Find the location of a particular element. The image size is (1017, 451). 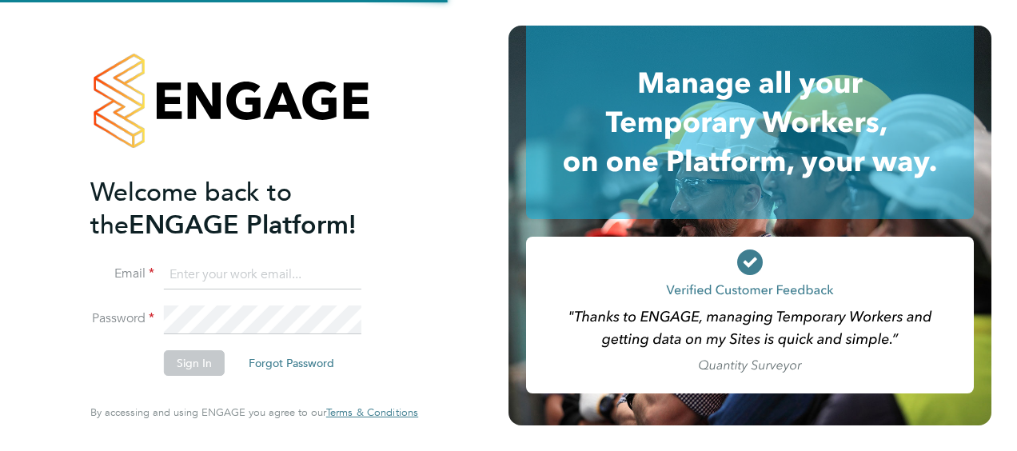

input: Enter your work email... is located at coordinates (262, 275).